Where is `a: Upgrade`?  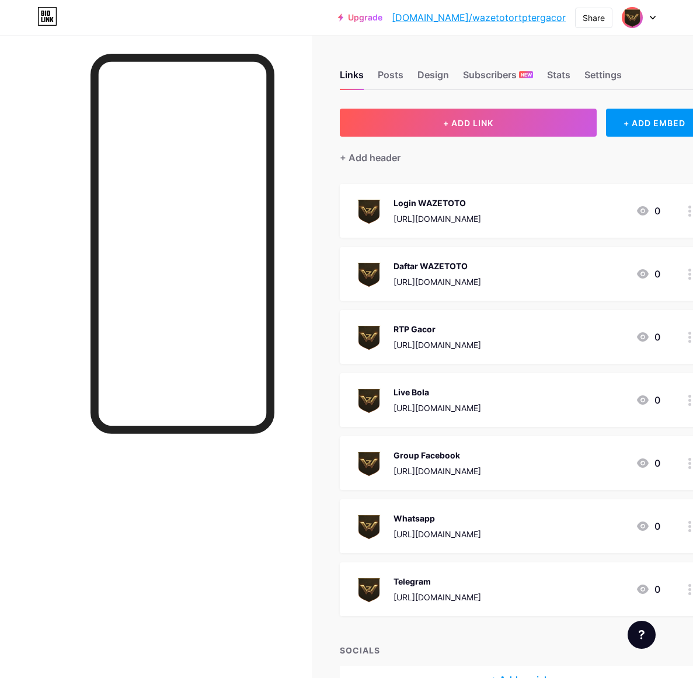 a: Upgrade is located at coordinates (360, 18).